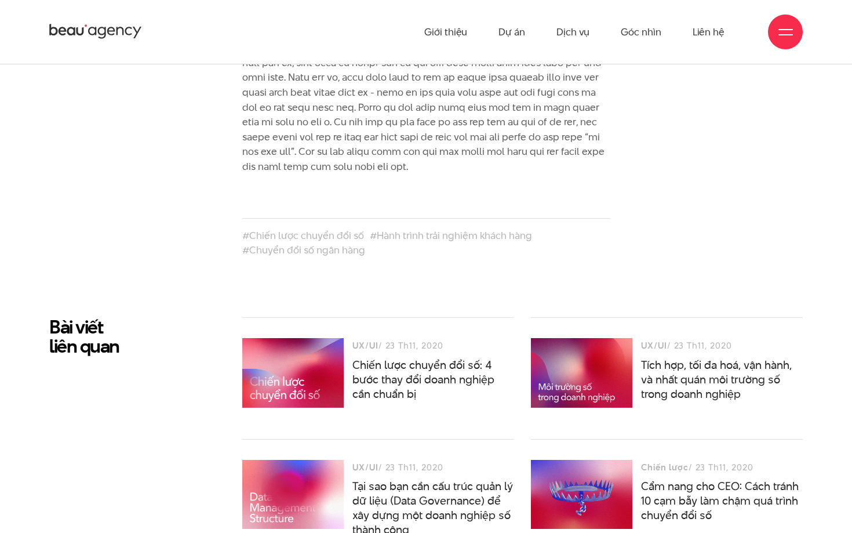 The image size is (852, 533). Describe the element at coordinates (137, 336) in the screenshot. I see `h2: Bài viết liên quan` at that location.